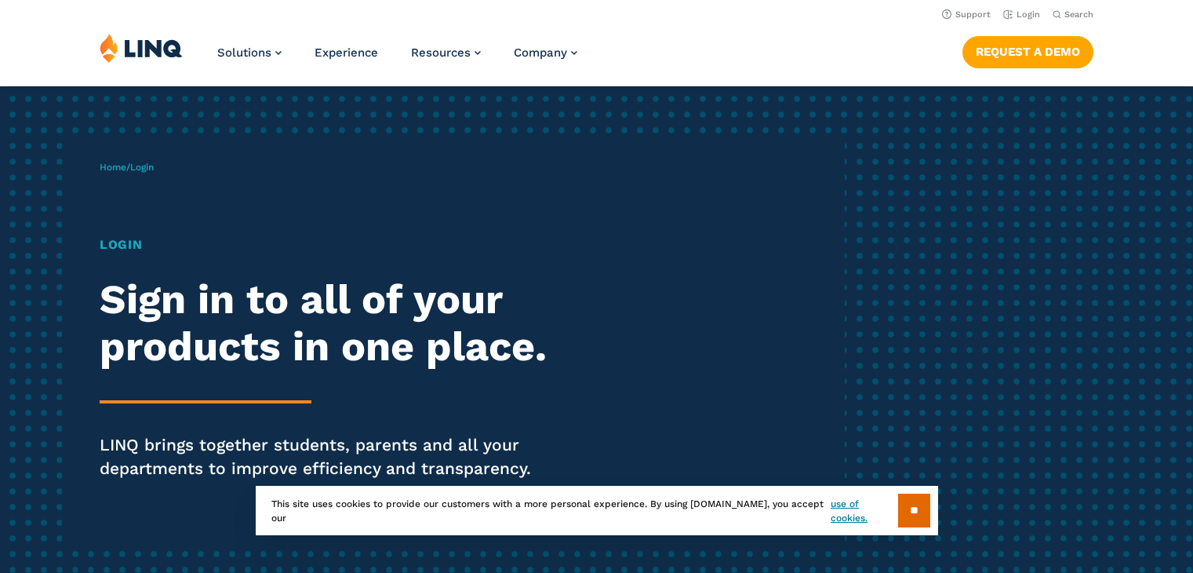  I want to click on span: Resources, so click(441, 53).